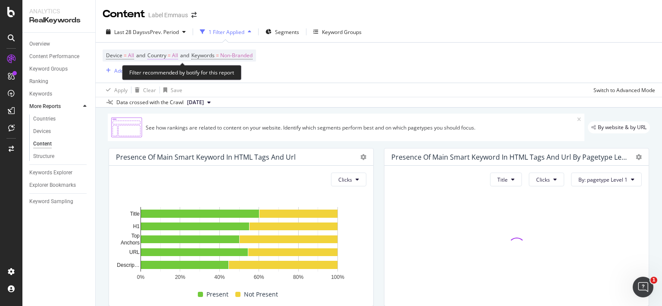 The height and width of the screenshot is (306, 662). What do you see at coordinates (136, 237) in the screenshot?
I see `text: Top` at bounding box center [136, 237].